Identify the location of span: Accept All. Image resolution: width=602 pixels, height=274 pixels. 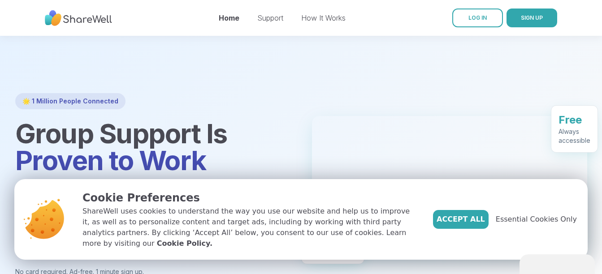
(461, 220).